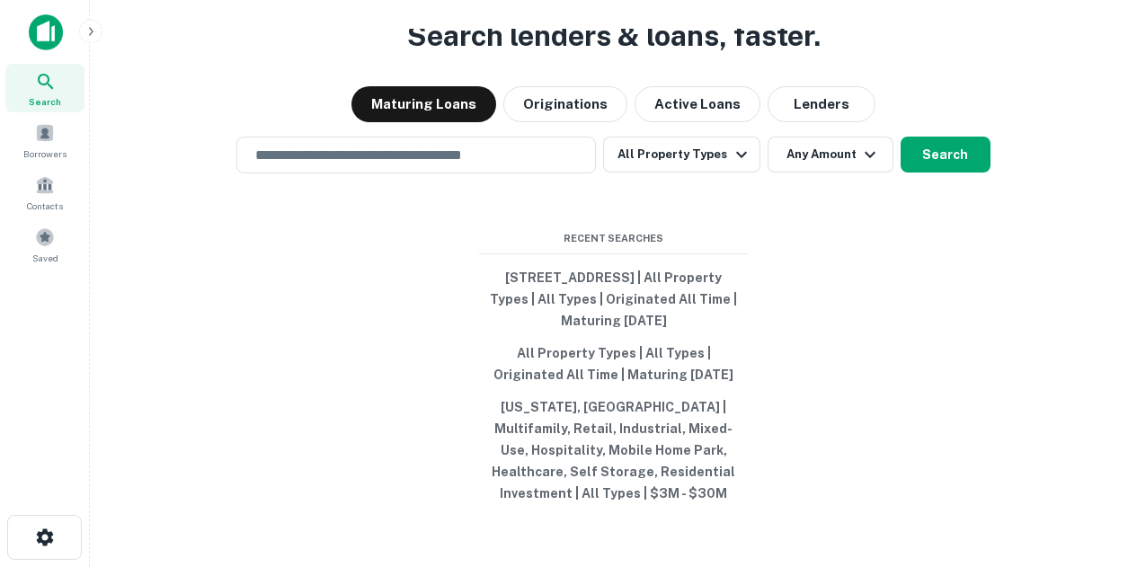  I want to click on button: All Property Types, so click(681, 155).